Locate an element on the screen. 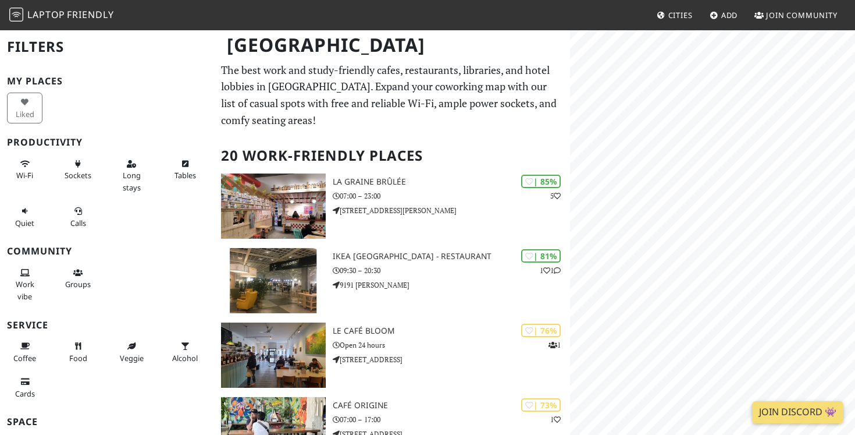 Image resolution: width=855 pixels, height=435 pixels. span: Work-friendly tables is located at coordinates (185, 175).